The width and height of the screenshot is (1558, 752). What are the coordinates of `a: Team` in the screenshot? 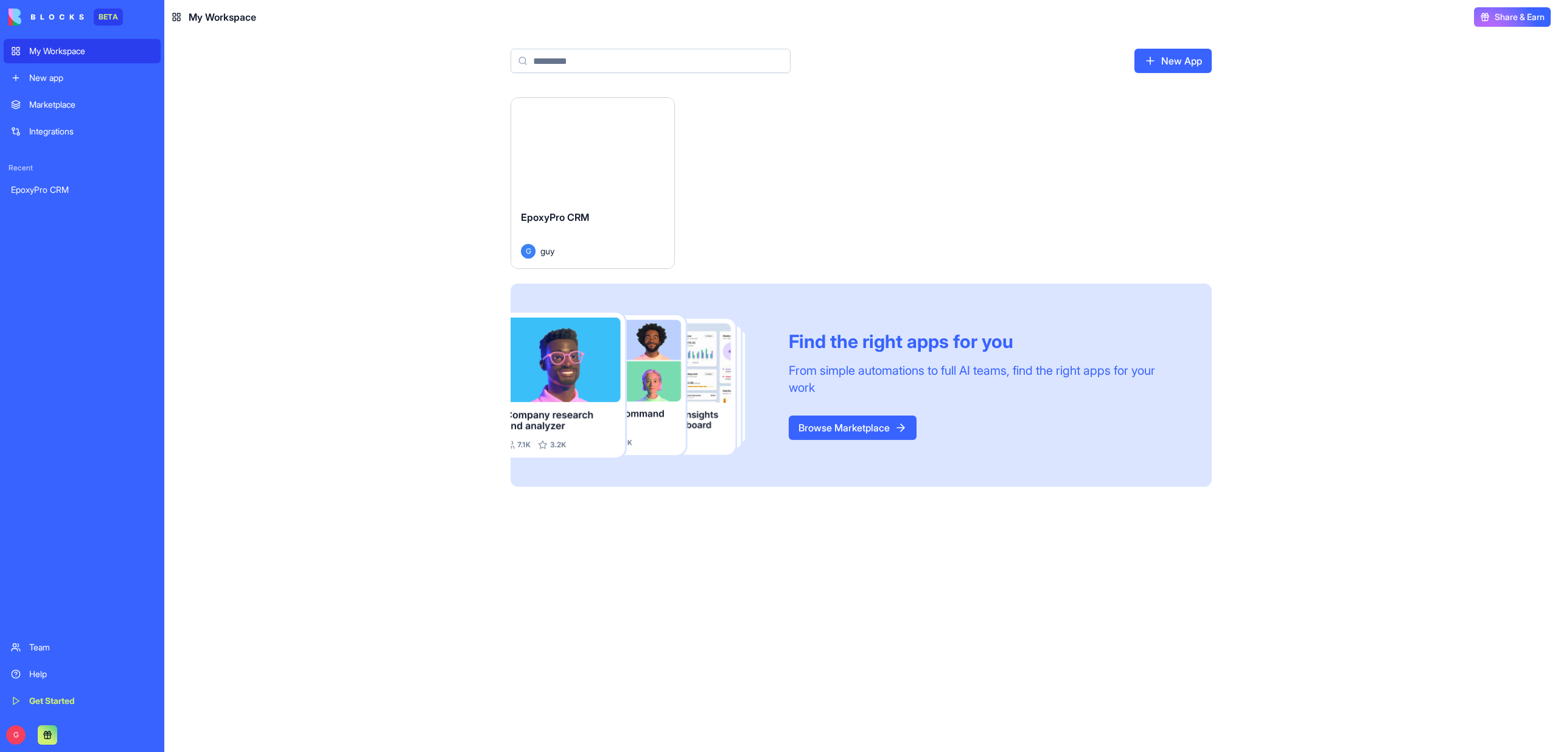 It's located at (82, 647).